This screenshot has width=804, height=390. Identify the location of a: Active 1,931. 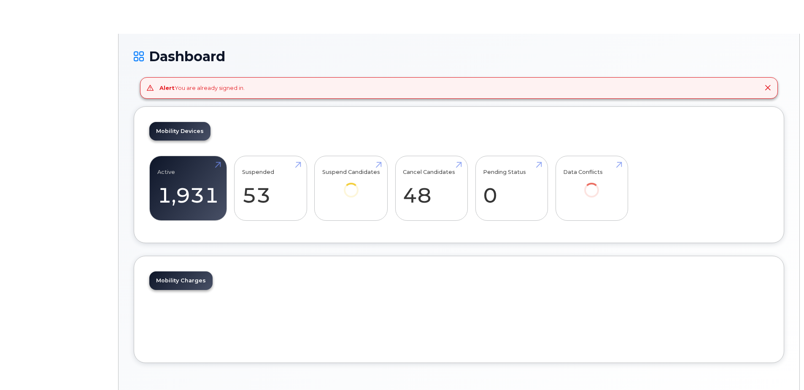
(188, 188).